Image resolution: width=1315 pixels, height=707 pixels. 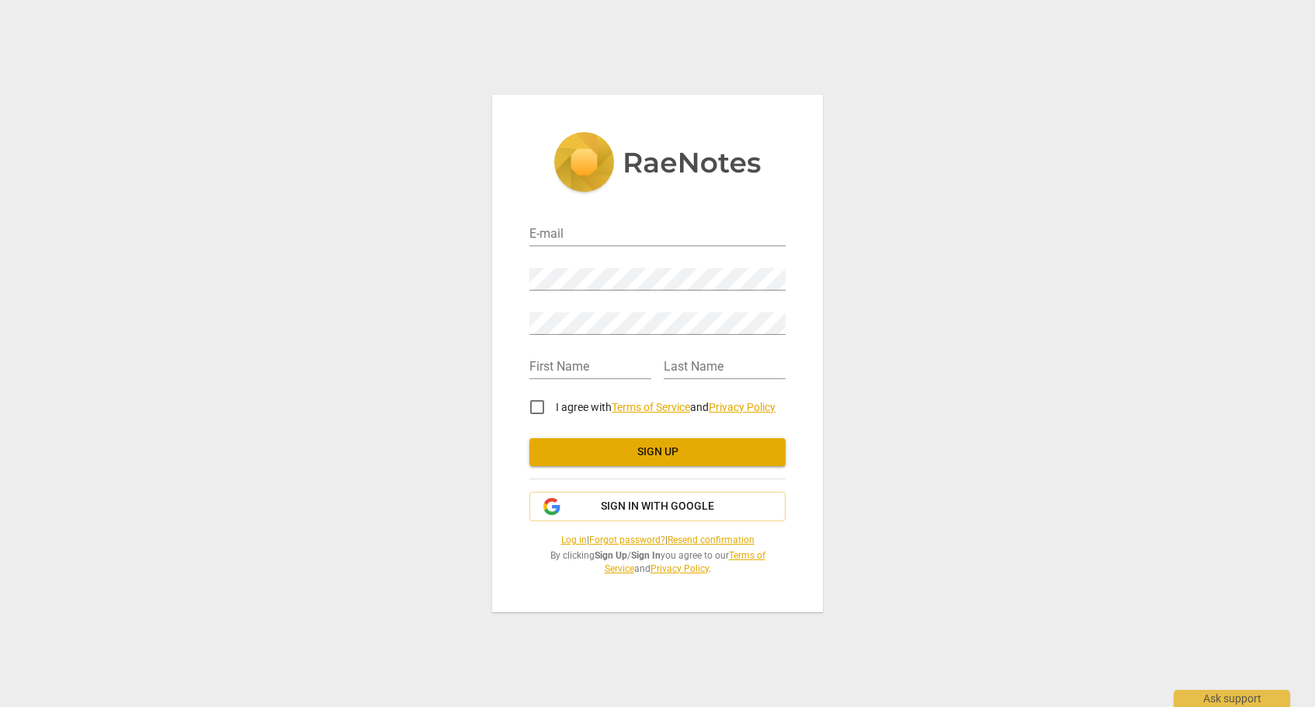 I want to click on span: Sign in with Google, so click(x=658, y=506).